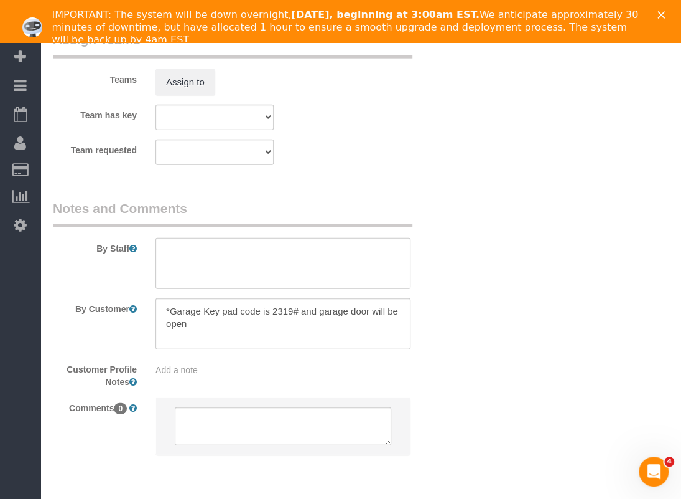  I want to click on label: Comments, so click(95, 405).